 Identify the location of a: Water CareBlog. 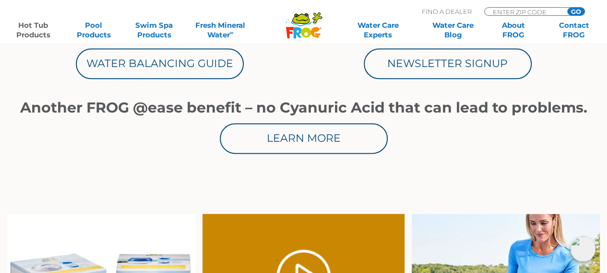
(453, 30).